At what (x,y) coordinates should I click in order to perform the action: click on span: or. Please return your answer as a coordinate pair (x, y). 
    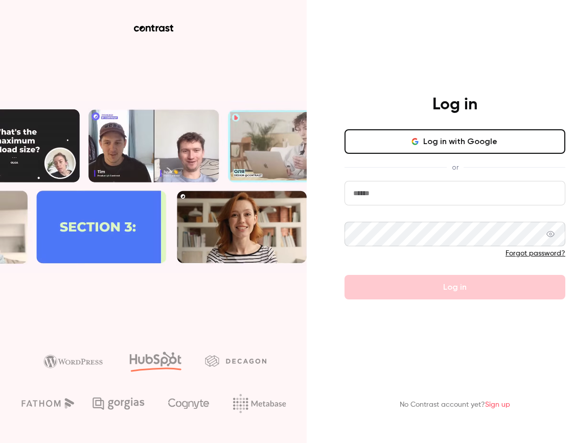
    Looking at the image, I should click on (455, 167).